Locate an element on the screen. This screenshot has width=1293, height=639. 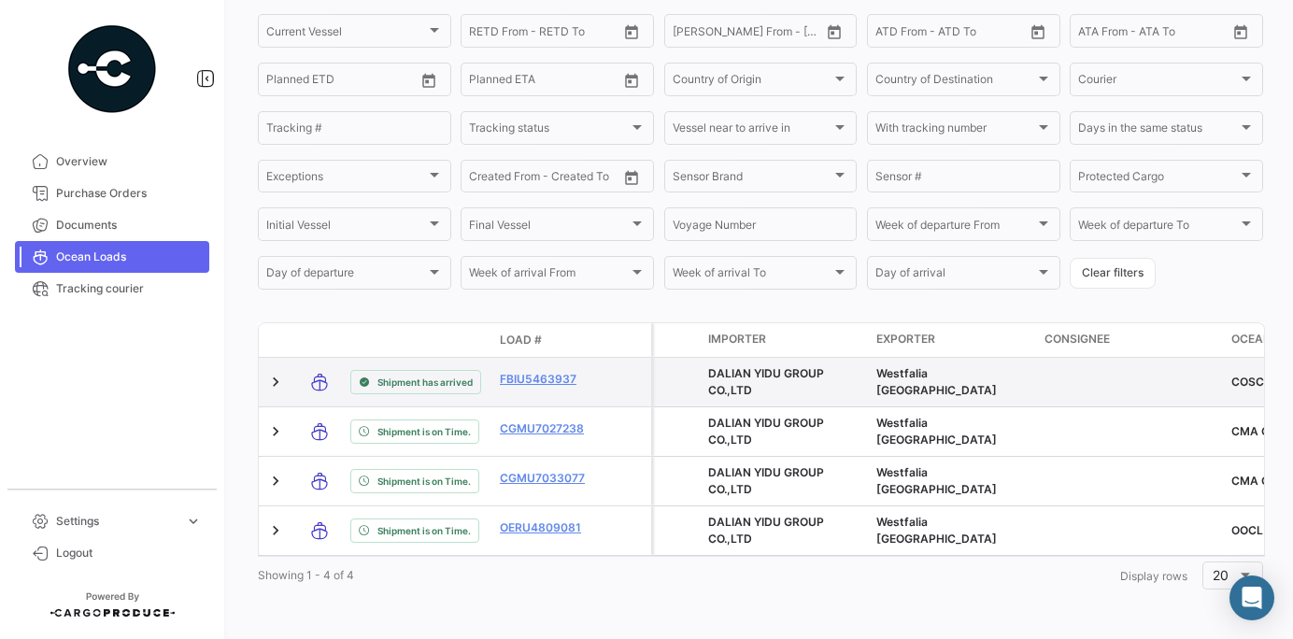
span: Documents is located at coordinates (129, 225).